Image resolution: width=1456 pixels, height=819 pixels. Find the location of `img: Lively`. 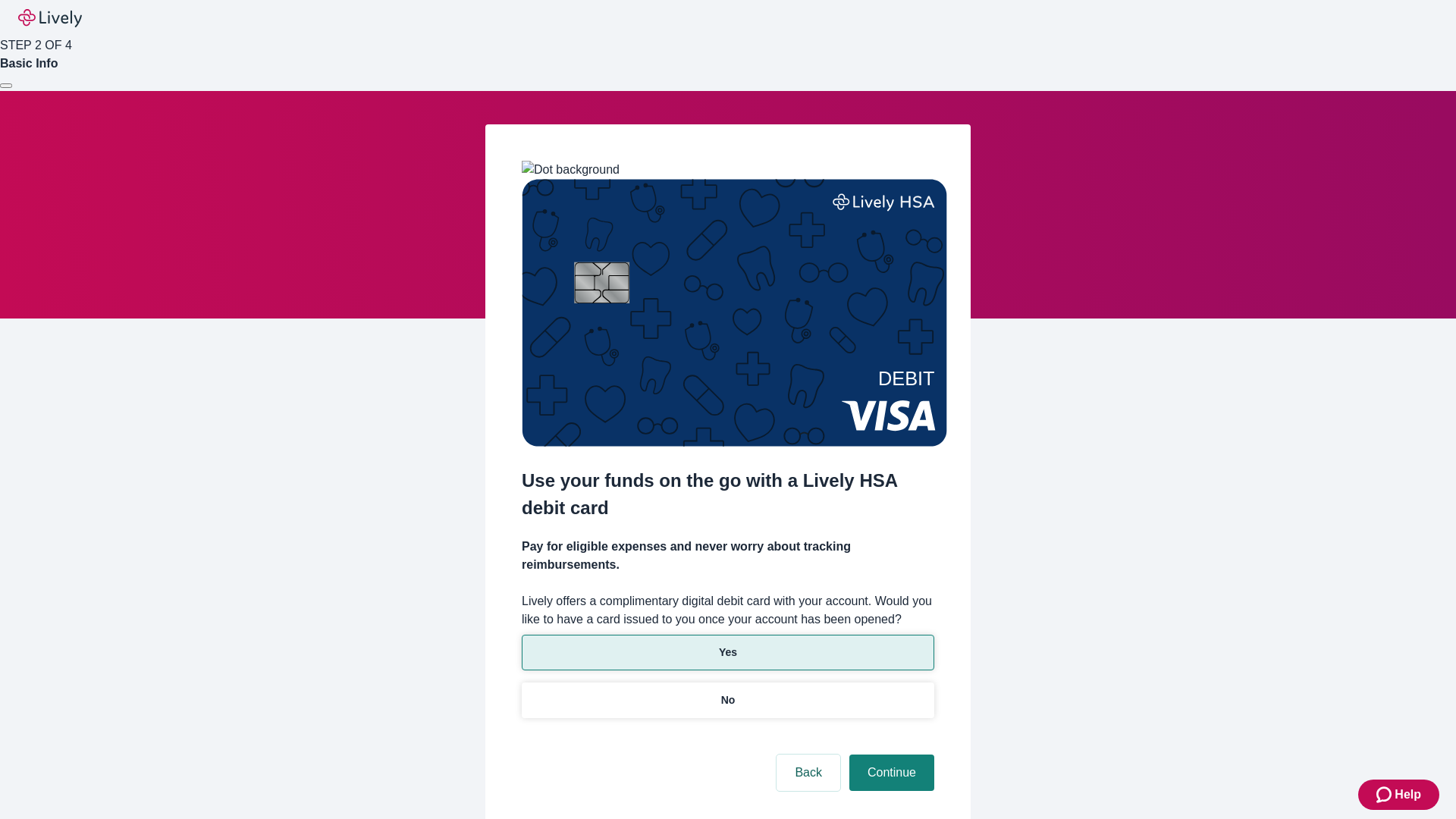

img: Lively is located at coordinates (50, 18).